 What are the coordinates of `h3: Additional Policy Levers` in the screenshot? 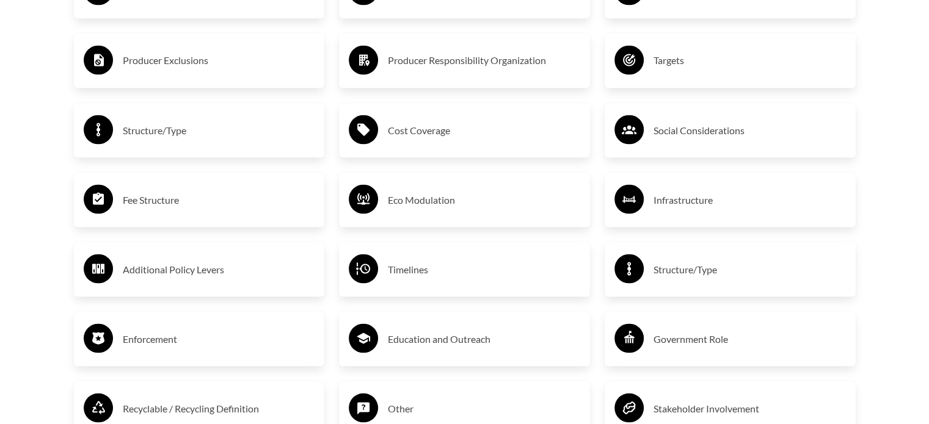 It's located at (219, 269).